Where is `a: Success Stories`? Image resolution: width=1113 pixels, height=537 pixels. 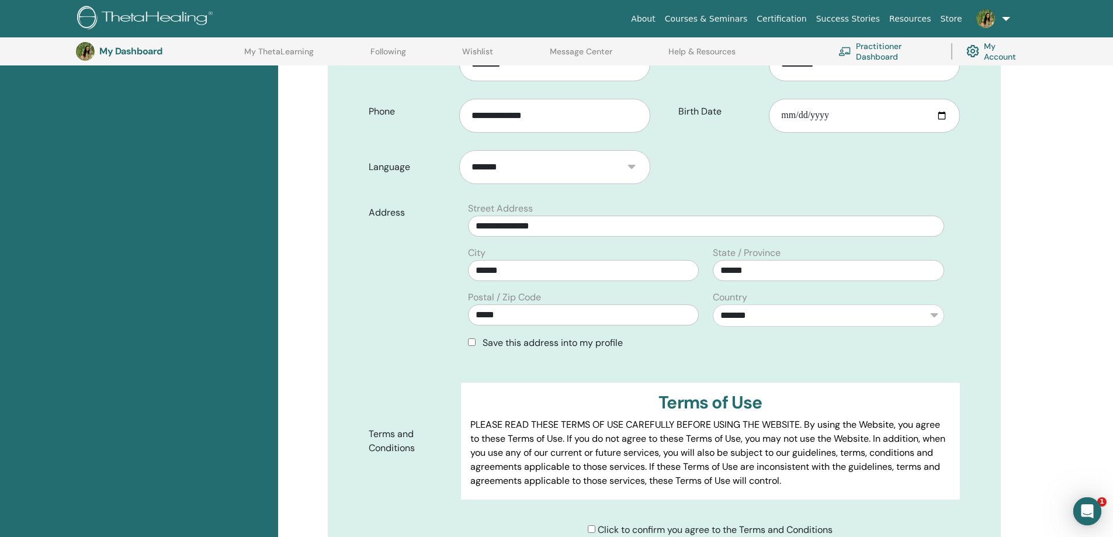
a: Success Stories is located at coordinates (848, 19).